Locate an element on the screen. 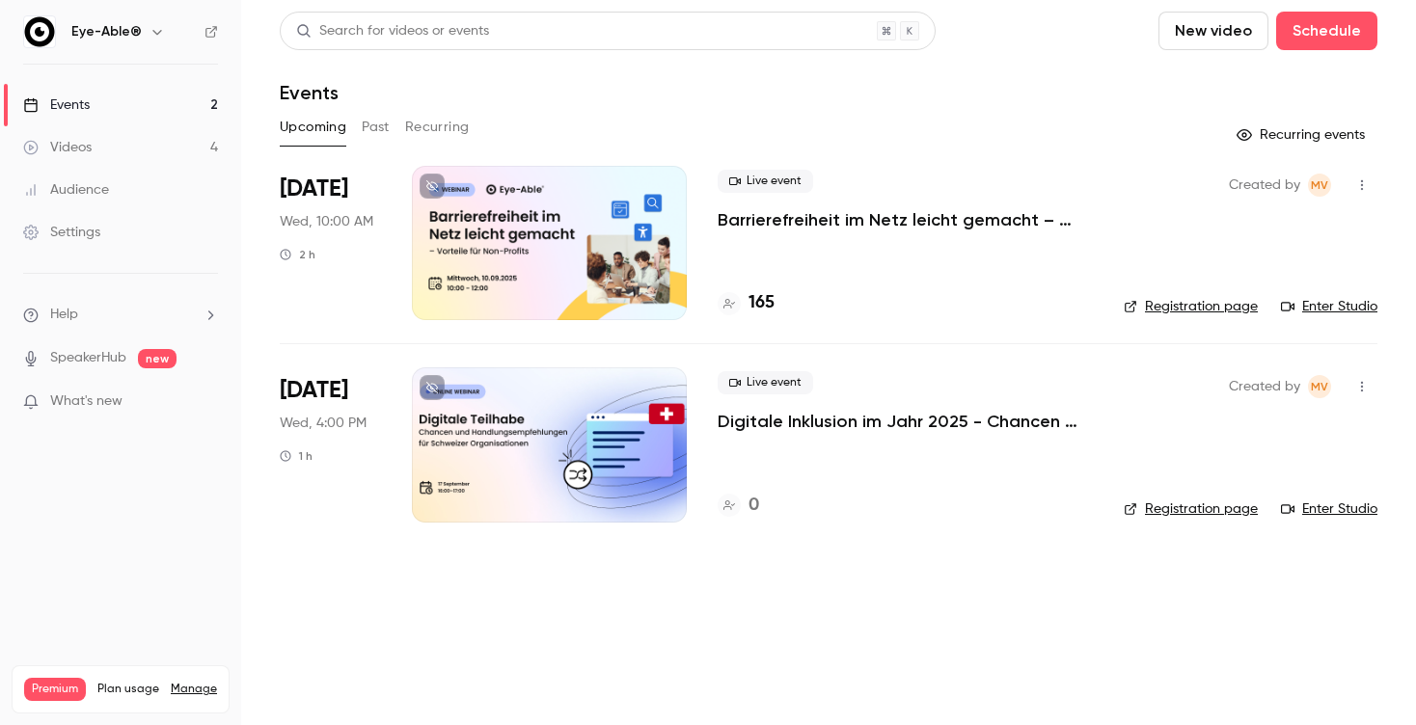  button: Recurring events is located at coordinates (1302, 135).